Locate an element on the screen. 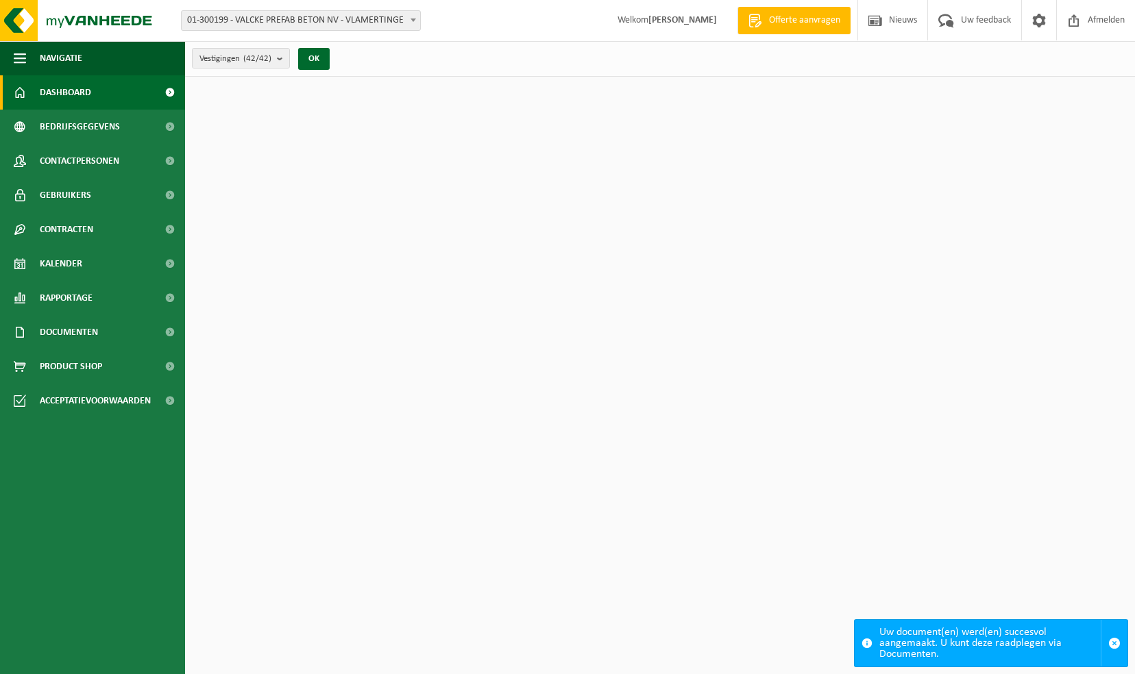 The height and width of the screenshot is (674, 1135). span: Acceptatievoorwaarden is located at coordinates (95, 401).